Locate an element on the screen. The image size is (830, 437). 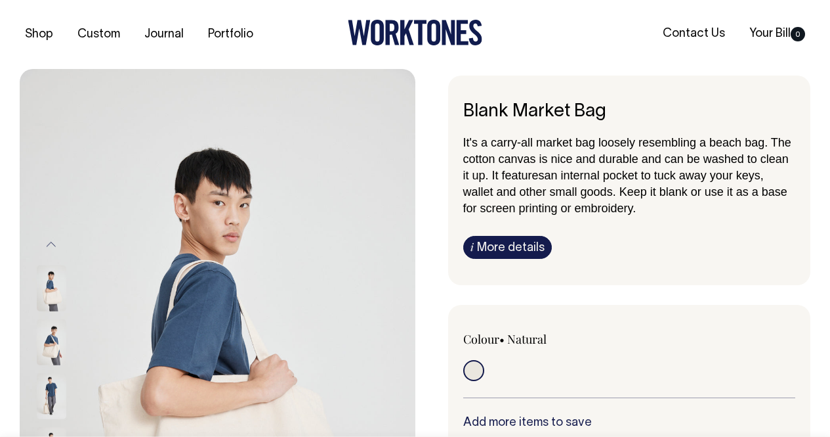
a: iMore details is located at coordinates (507, 247).